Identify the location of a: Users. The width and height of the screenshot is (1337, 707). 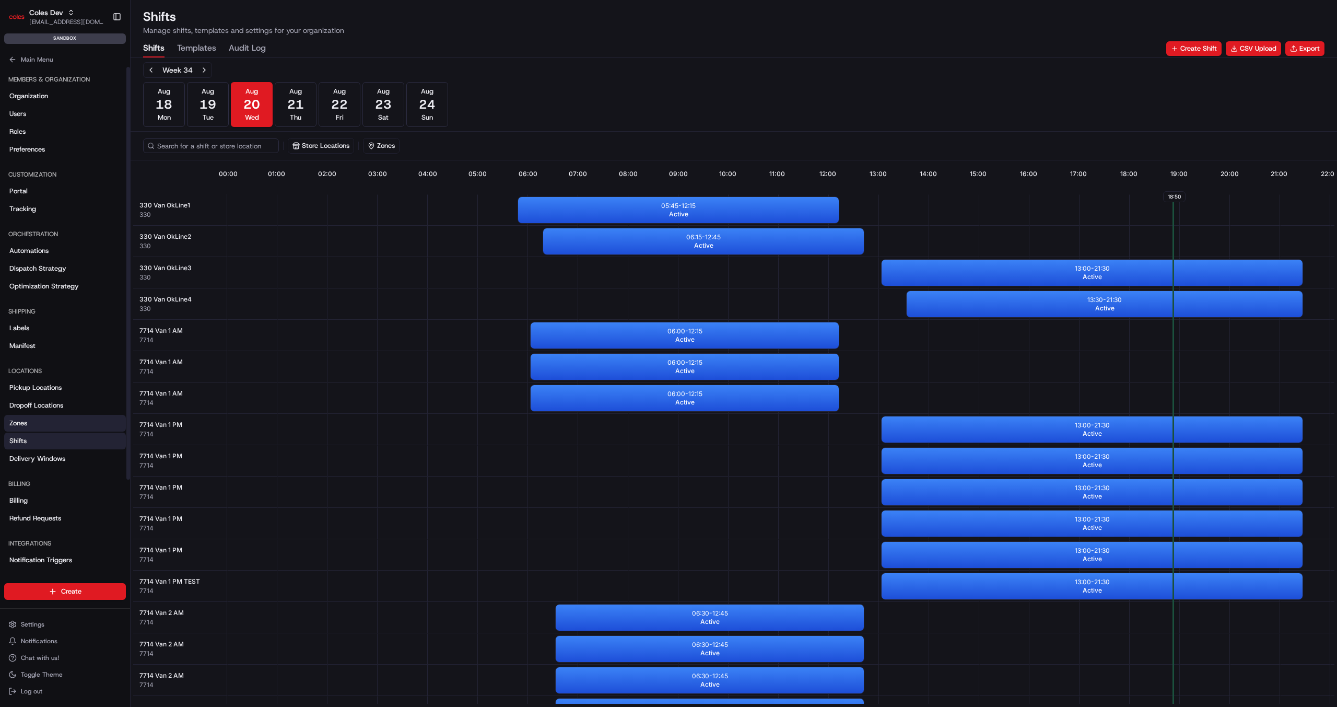
(65, 114).